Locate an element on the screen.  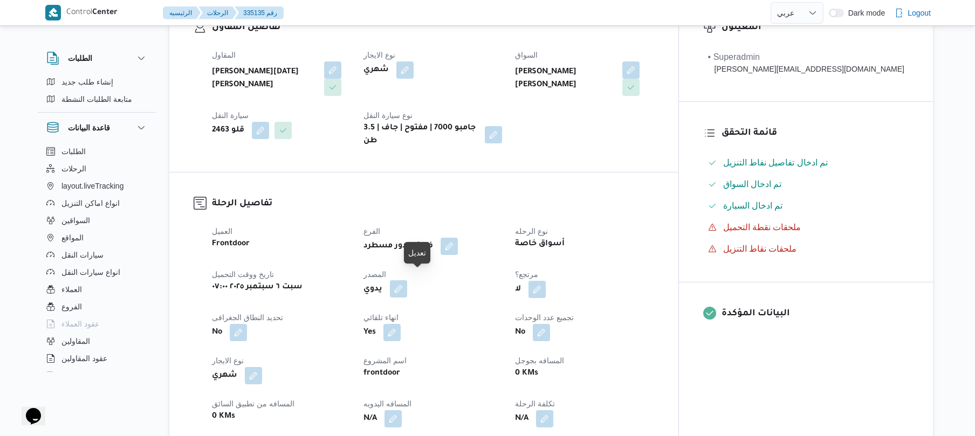
b: frontdoor is located at coordinates (382, 374).